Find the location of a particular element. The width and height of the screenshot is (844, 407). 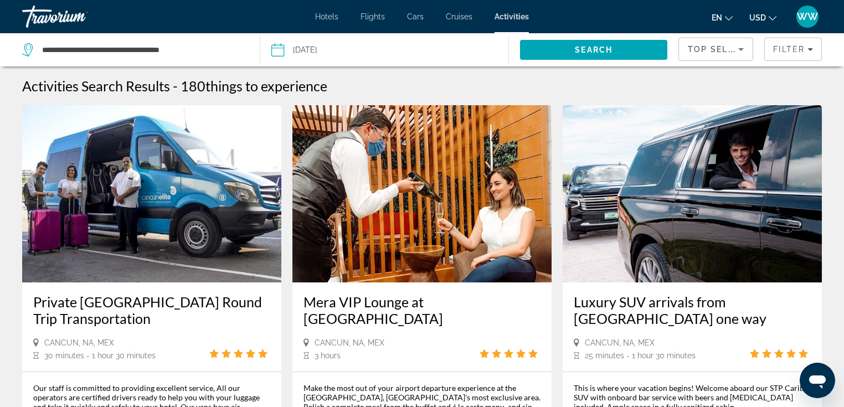

span: 3 hours is located at coordinates (327, 355).